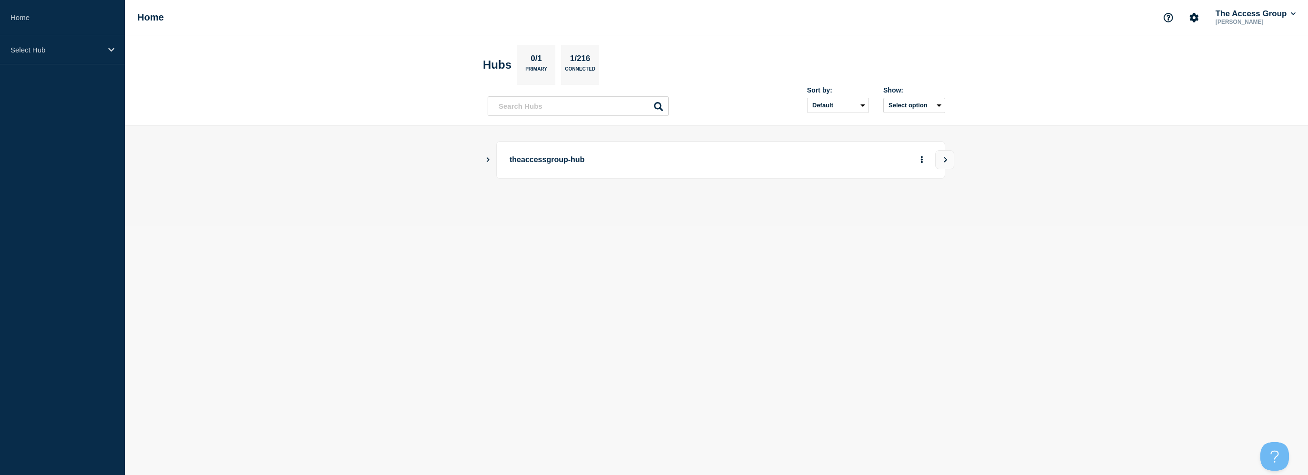 This screenshot has height=475, width=1308. What do you see at coordinates (56, 50) in the screenshot?
I see `p: Select Hub` at bounding box center [56, 50].